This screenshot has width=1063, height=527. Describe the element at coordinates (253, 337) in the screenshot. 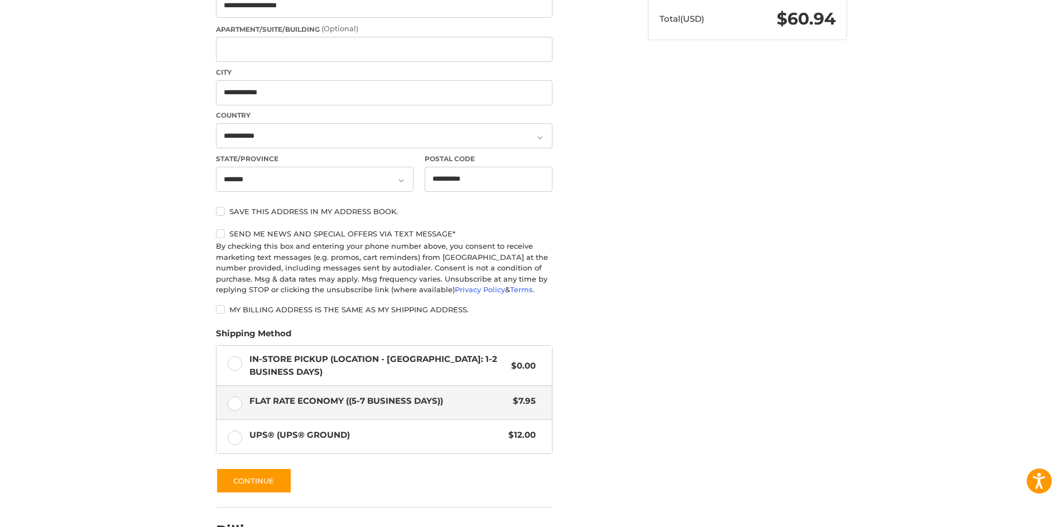

I see `legend: Shipping Method` at that location.